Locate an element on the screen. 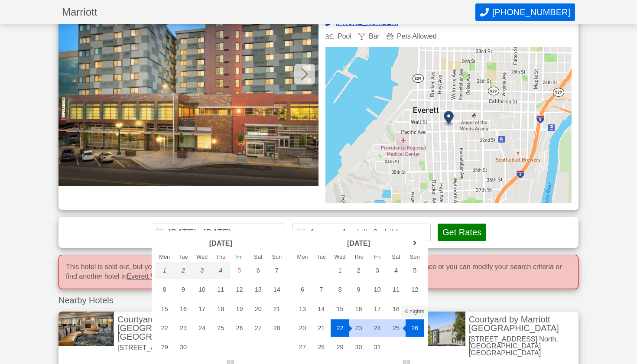 This screenshot has width=637, height=364. img: Courtyard by Marriott North Seattle / Lynnwood is located at coordinates (86, 329).